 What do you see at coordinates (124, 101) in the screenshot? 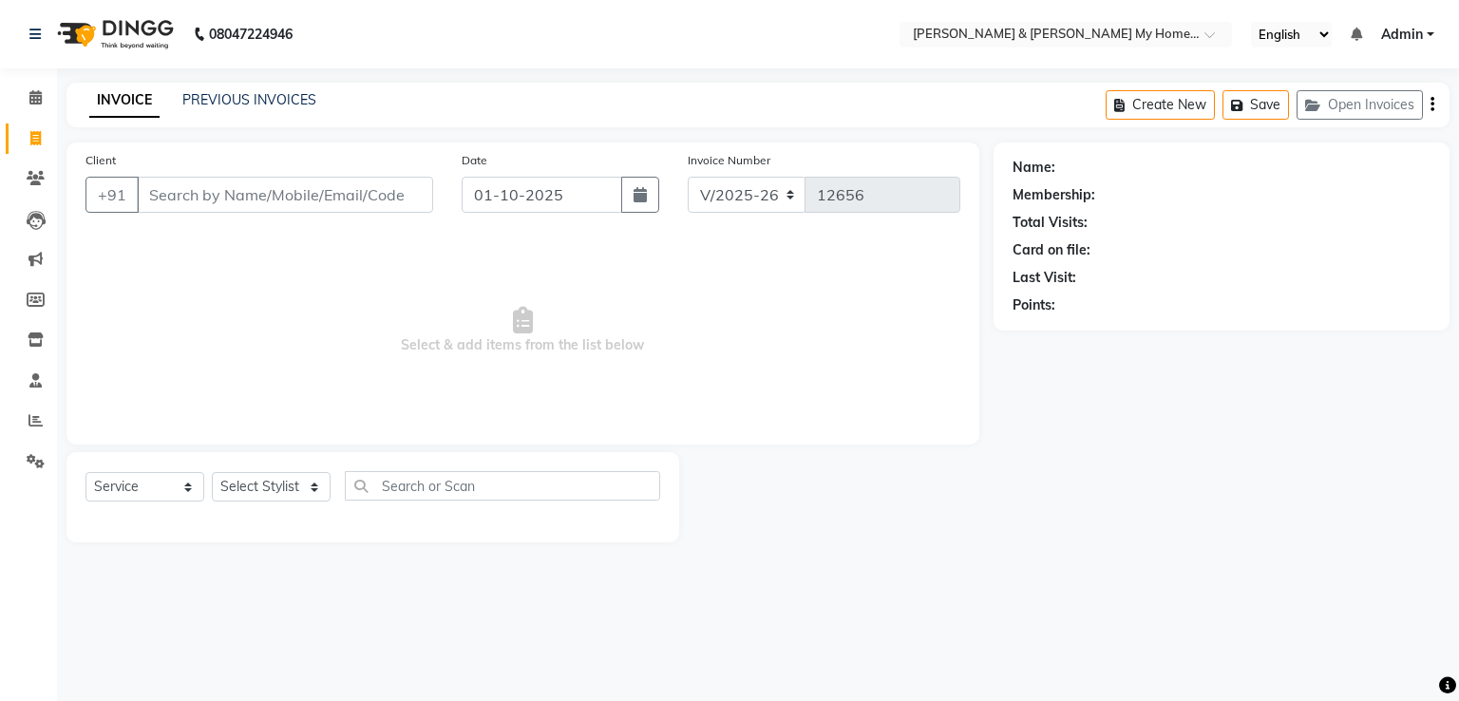
I see `a: INVOICE` at bounding box center [124, 101].